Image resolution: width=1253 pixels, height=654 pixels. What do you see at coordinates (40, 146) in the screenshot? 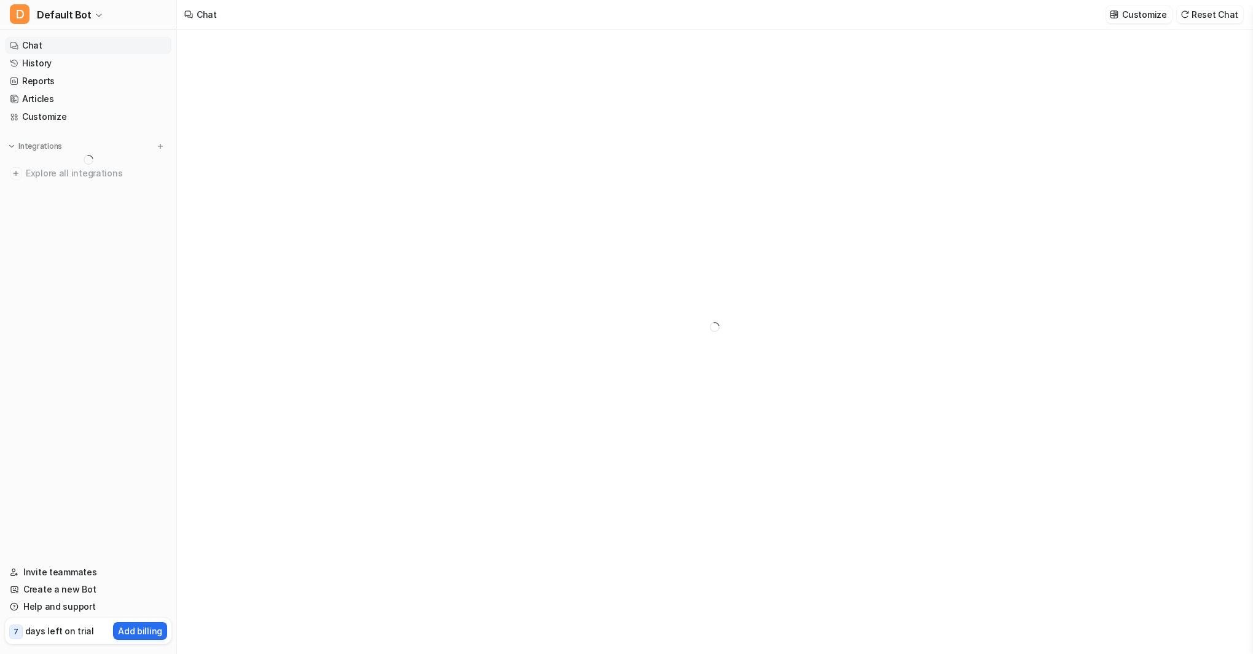
I see `p: Integrations` at bounding box center [40, 146].